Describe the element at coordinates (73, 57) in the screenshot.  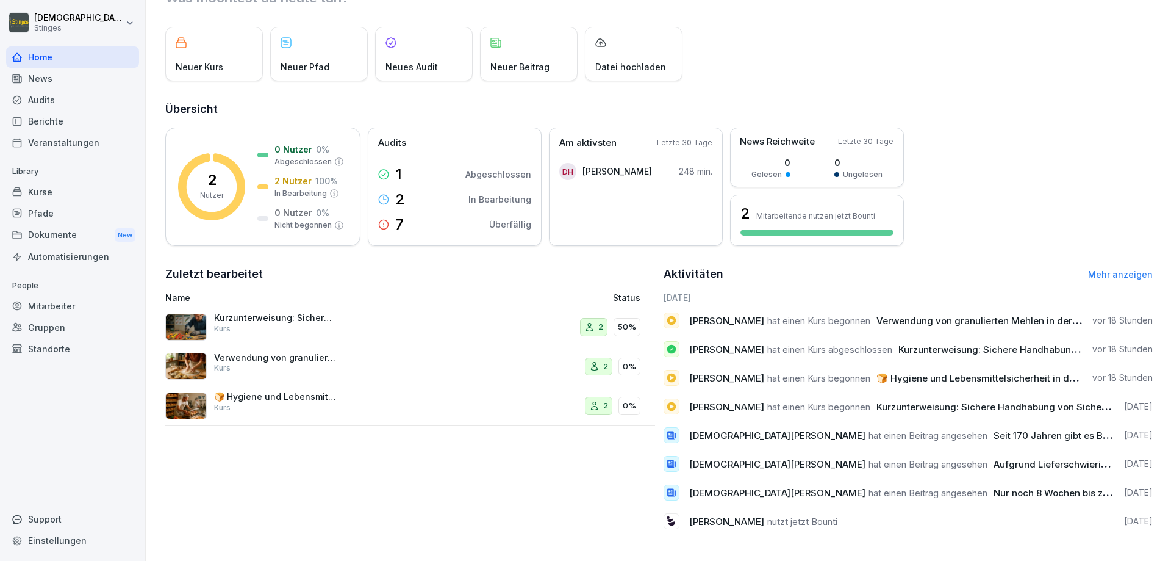
I see `a: Home` at that location.